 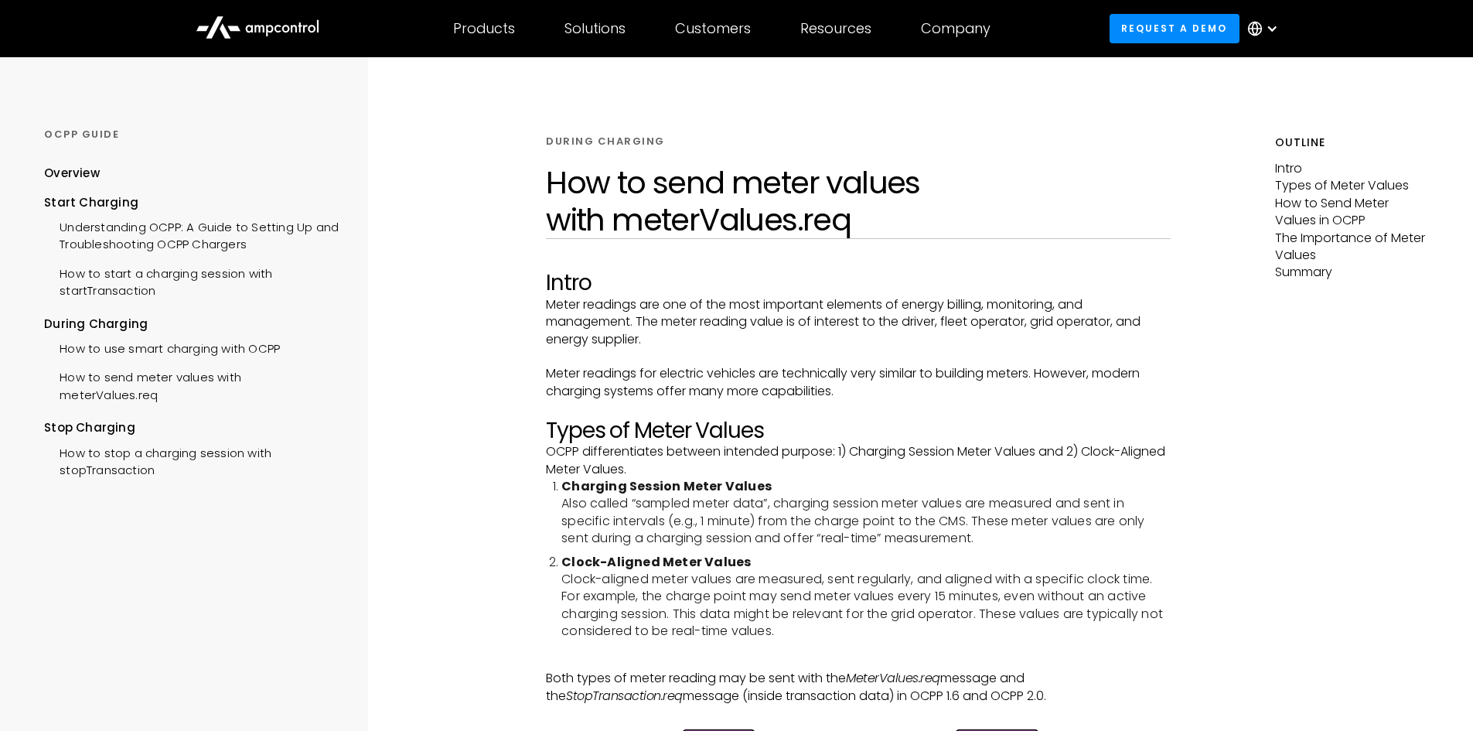 What do you see at coordinates (191, 428) in the screenshot?
I see `div: Stop Charging` at bounding box center [191, 428].